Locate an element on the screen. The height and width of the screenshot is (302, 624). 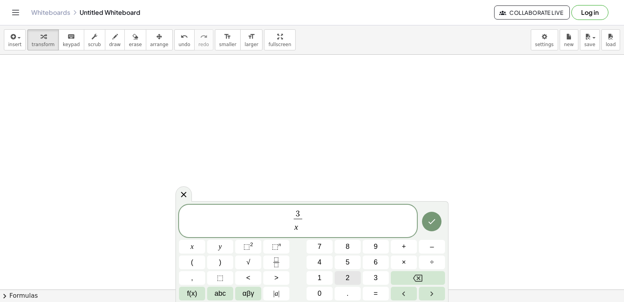
button: format_sizesmaller is located at coordinates (228, 40).